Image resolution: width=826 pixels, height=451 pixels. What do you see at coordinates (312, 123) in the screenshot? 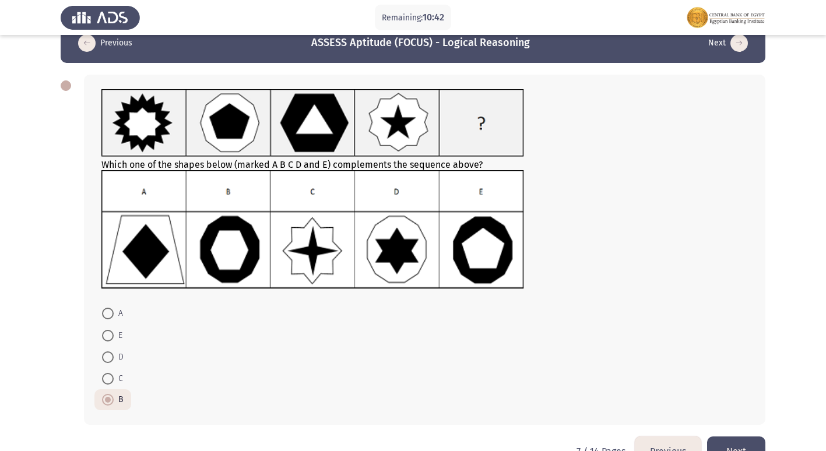
I see `img: UkFYMDA4NkFfQ0FUXzIwMjEucG5nMTYyMjAzMjk5NTY0Mw==.png` at bounding box center [312, 123].